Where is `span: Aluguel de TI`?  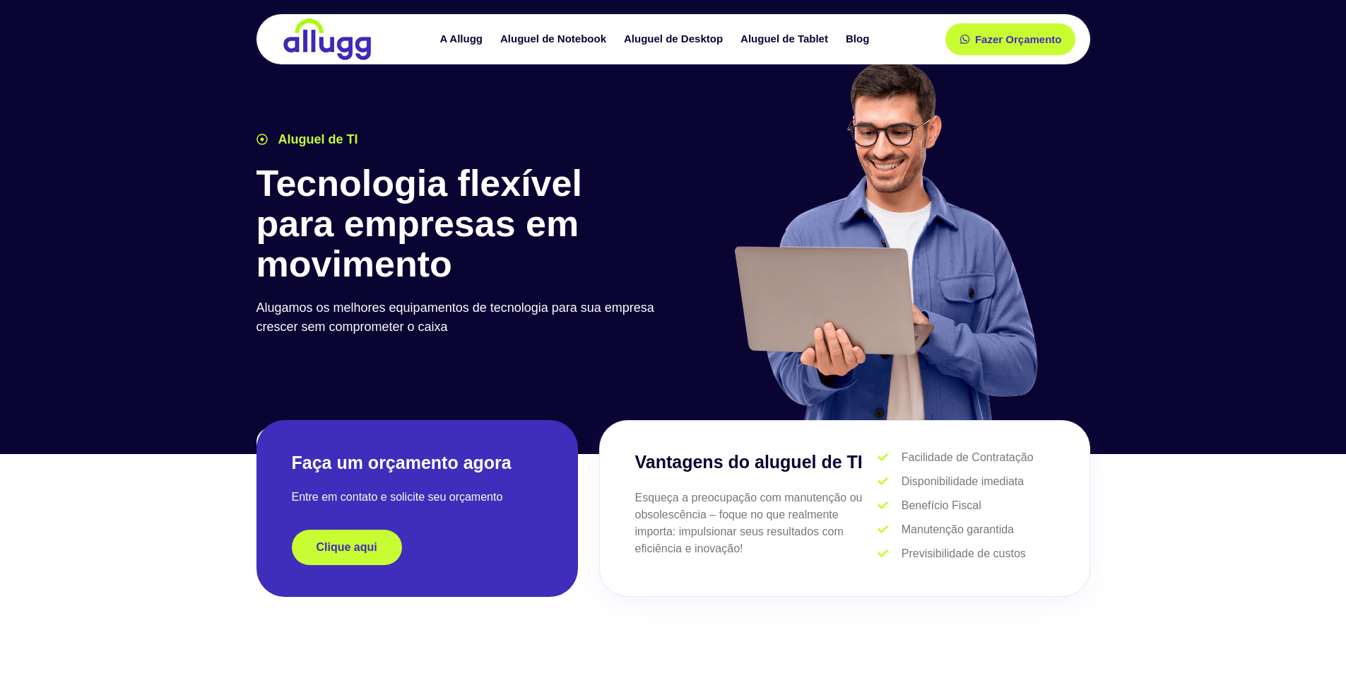 span: Aluguel de TI is located at coordinates (317, 139).